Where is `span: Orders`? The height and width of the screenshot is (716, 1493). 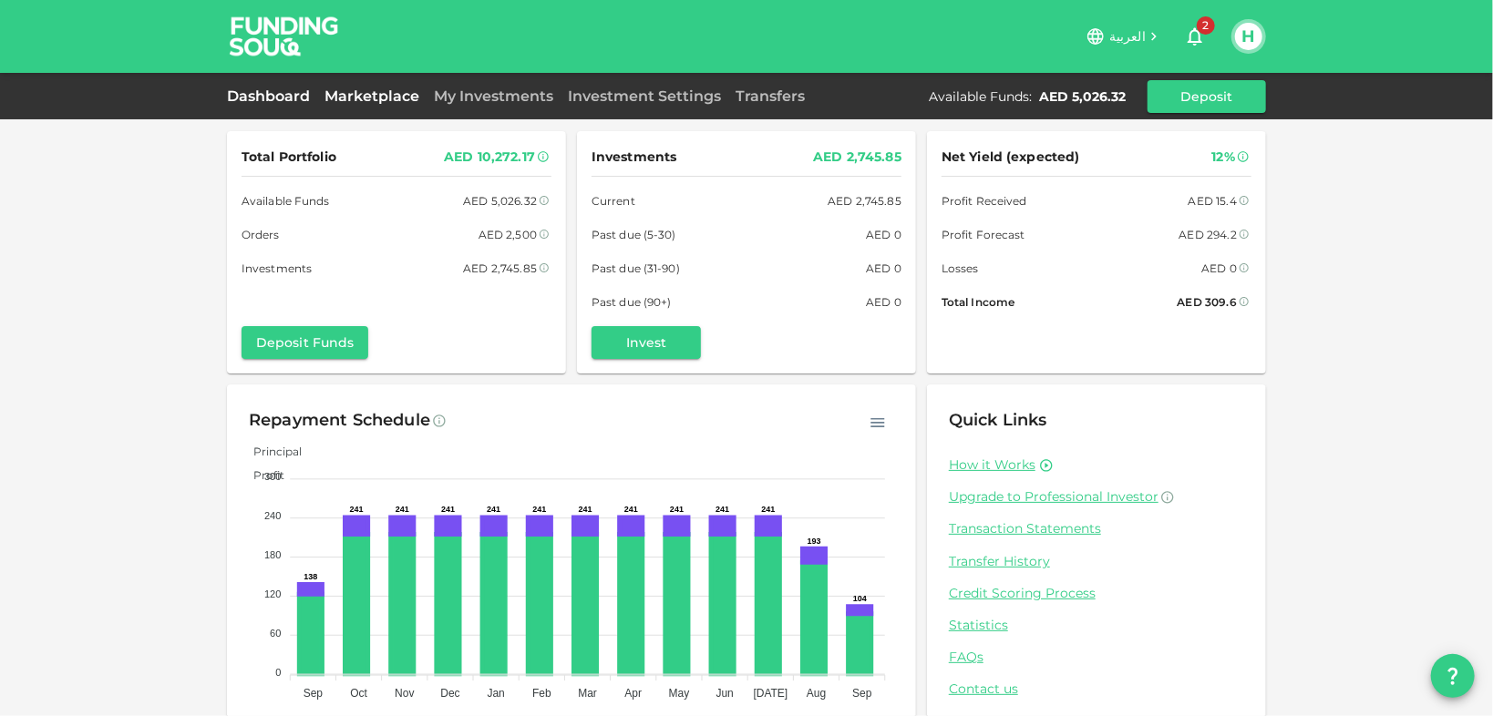 span: Orders is located at coordinates (261, 234).